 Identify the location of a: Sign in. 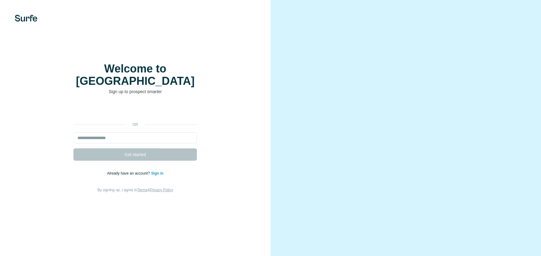
(157, 173).